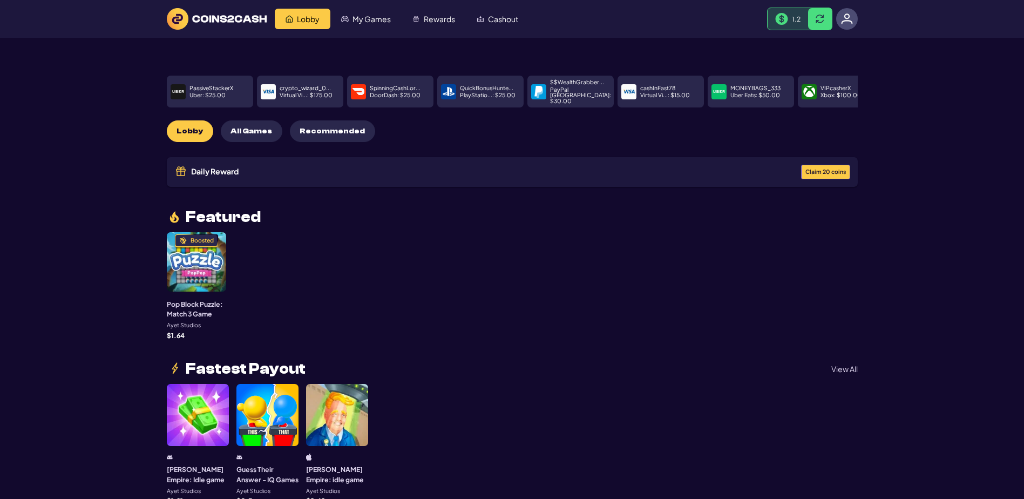 The image size is (1024, 499). Describe the element at coordinates (223, 217) in the screenshot. I see `span: Featured` at that location.